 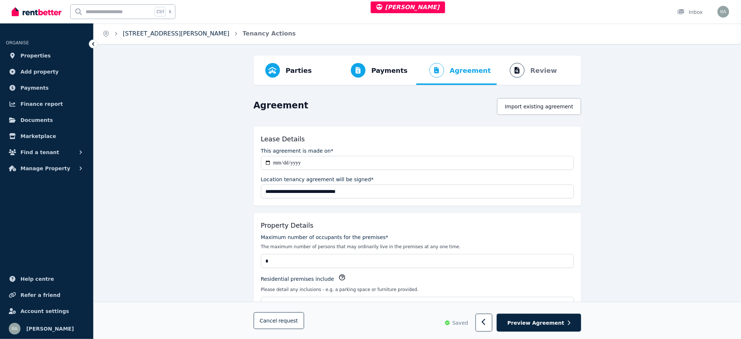 I want to click on img: RentBetter, so click(x=37, y=12).